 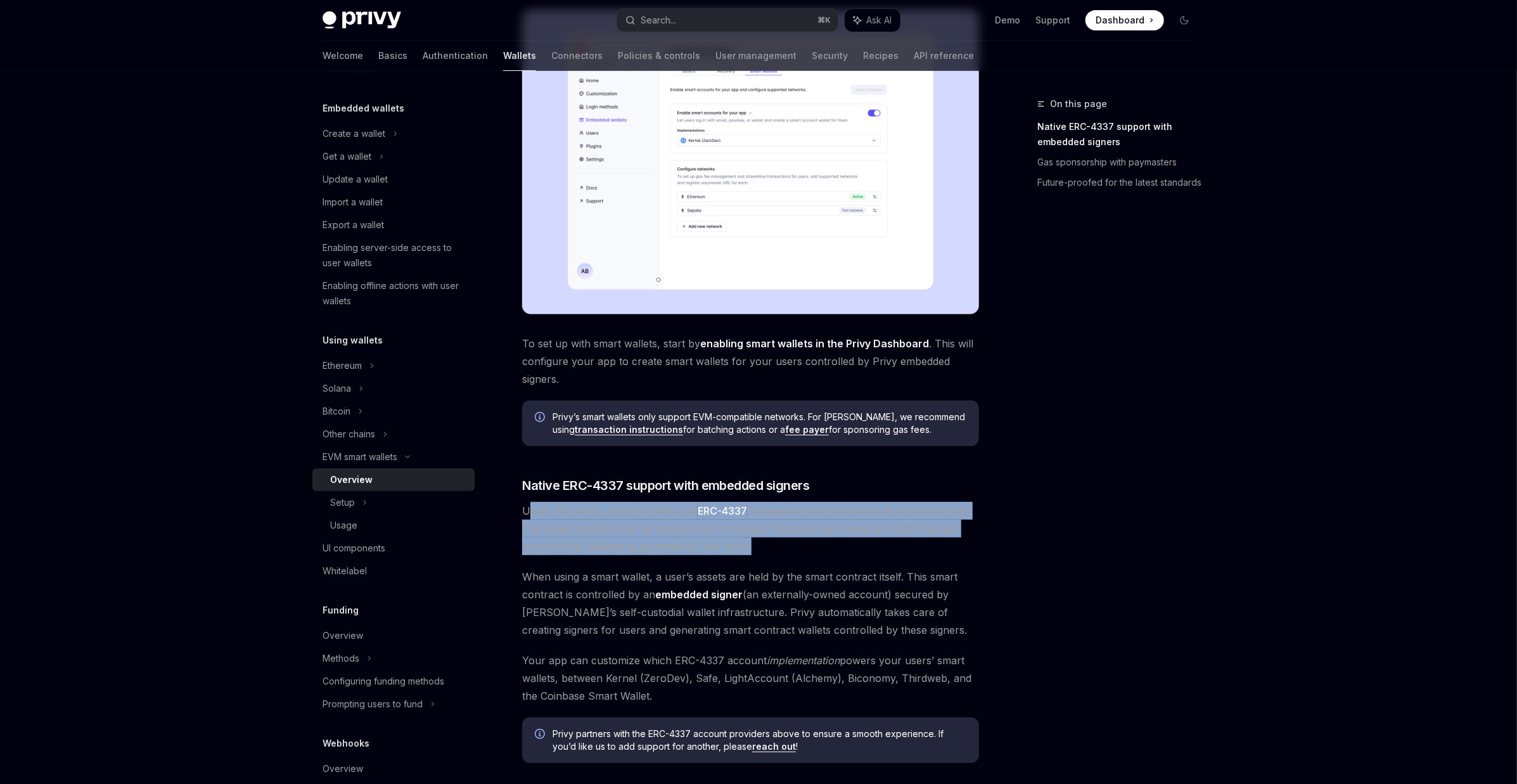 I want to click on button: Search...⌘K, so click(x=728, y=20).